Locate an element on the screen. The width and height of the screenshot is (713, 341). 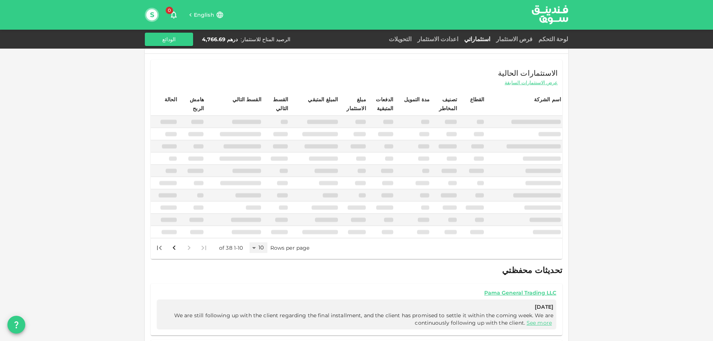
span: We are still following up with the client regarding the final installment, and the client has pro... is located at coordinates (364, 319).